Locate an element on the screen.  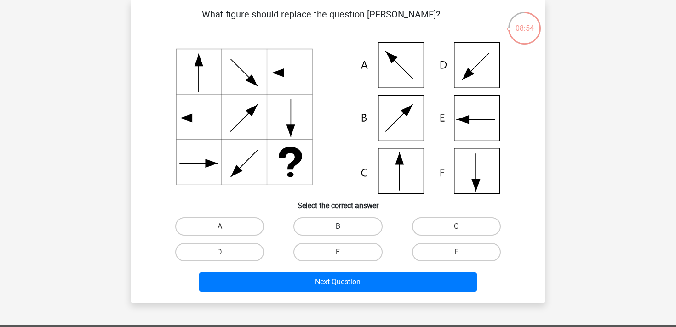
button: Next Question is located at coordinates (338, 282).